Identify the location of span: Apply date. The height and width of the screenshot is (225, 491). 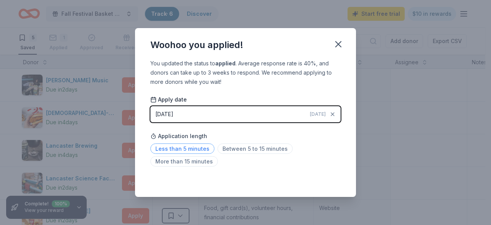
(169, 99).